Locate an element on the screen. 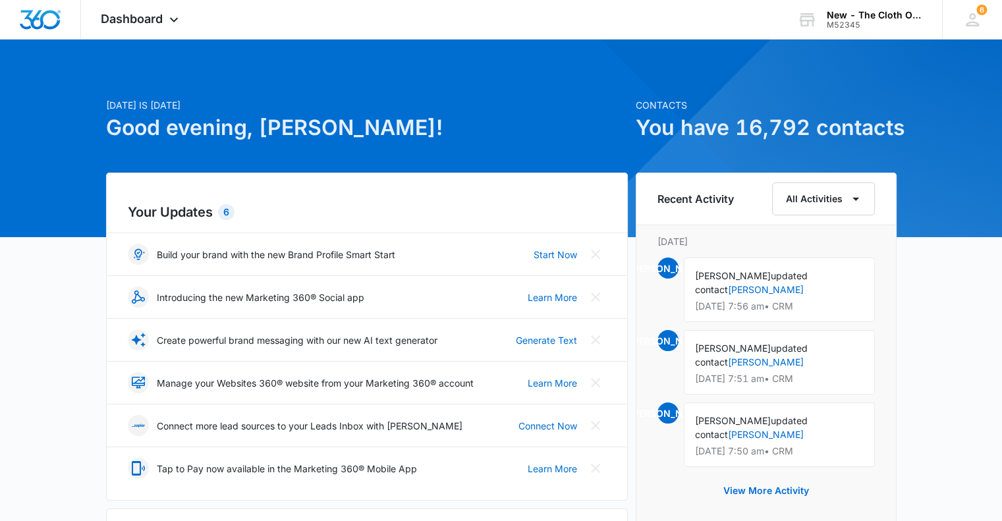 This screenshot has width=1002, height=521. div: account name is located at coordinates (875, 15).